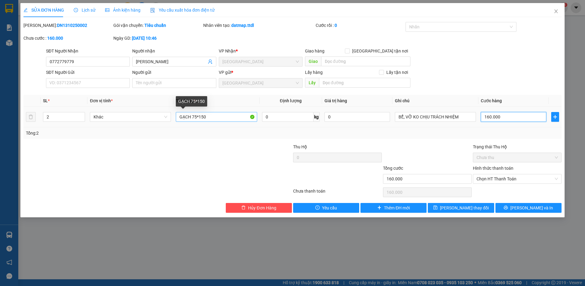 This screenshot has width=585, height=286. What do you see at coordinates (517, 179) in the screenshot?
I see `span: Chọn HT Thanh Toán` at bounding box center [517, 179].